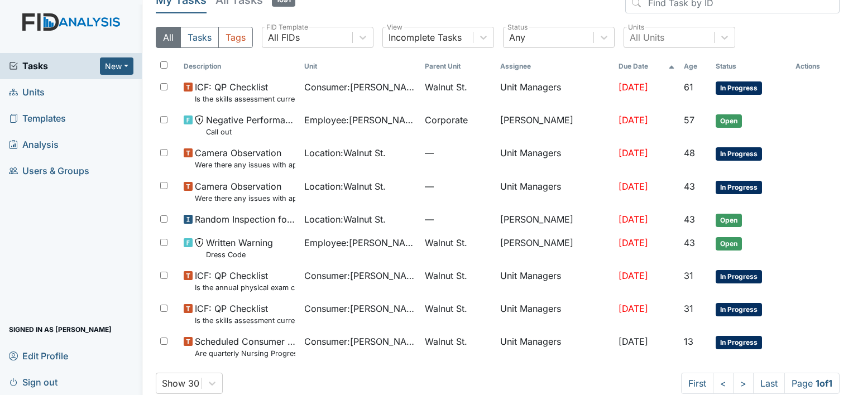 This screenshot has width=853, height=395. What do you see at coordinates (689, 120) in the screenshot?
I see `span: 57` at bounding box center [689, 120].